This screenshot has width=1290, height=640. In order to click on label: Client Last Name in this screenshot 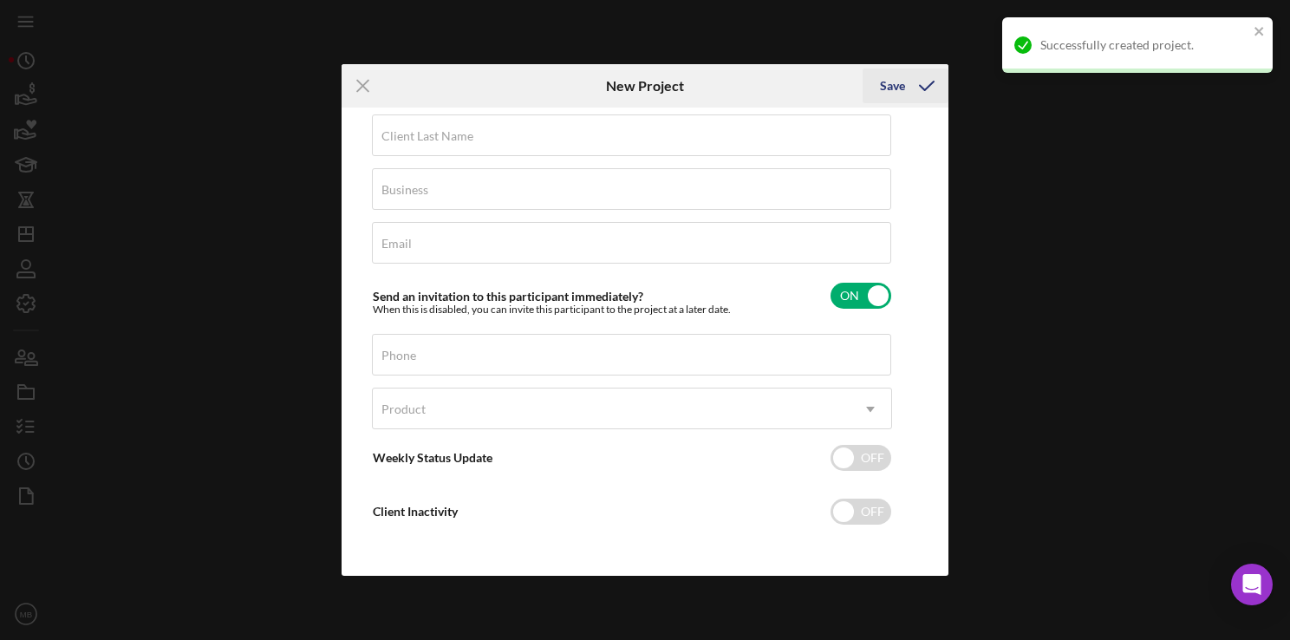, I will do `click(427, 136)`.